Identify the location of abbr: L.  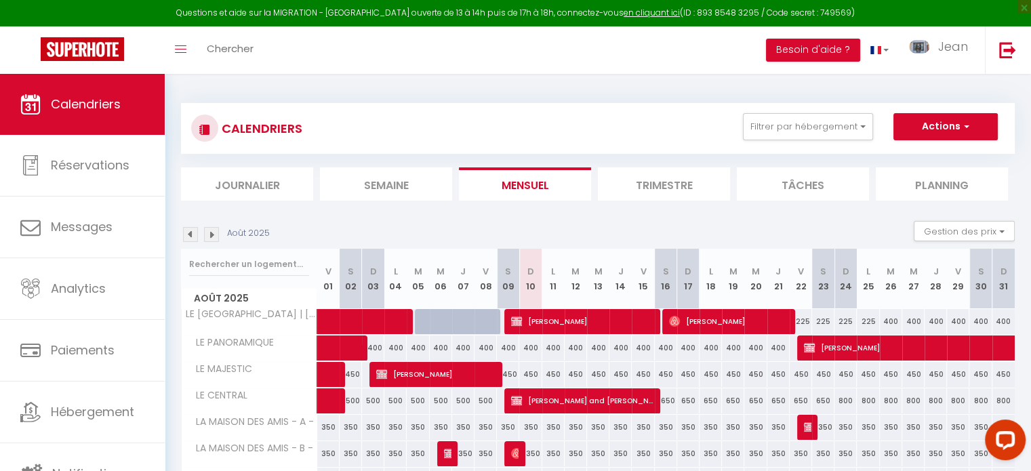
(711, 271).